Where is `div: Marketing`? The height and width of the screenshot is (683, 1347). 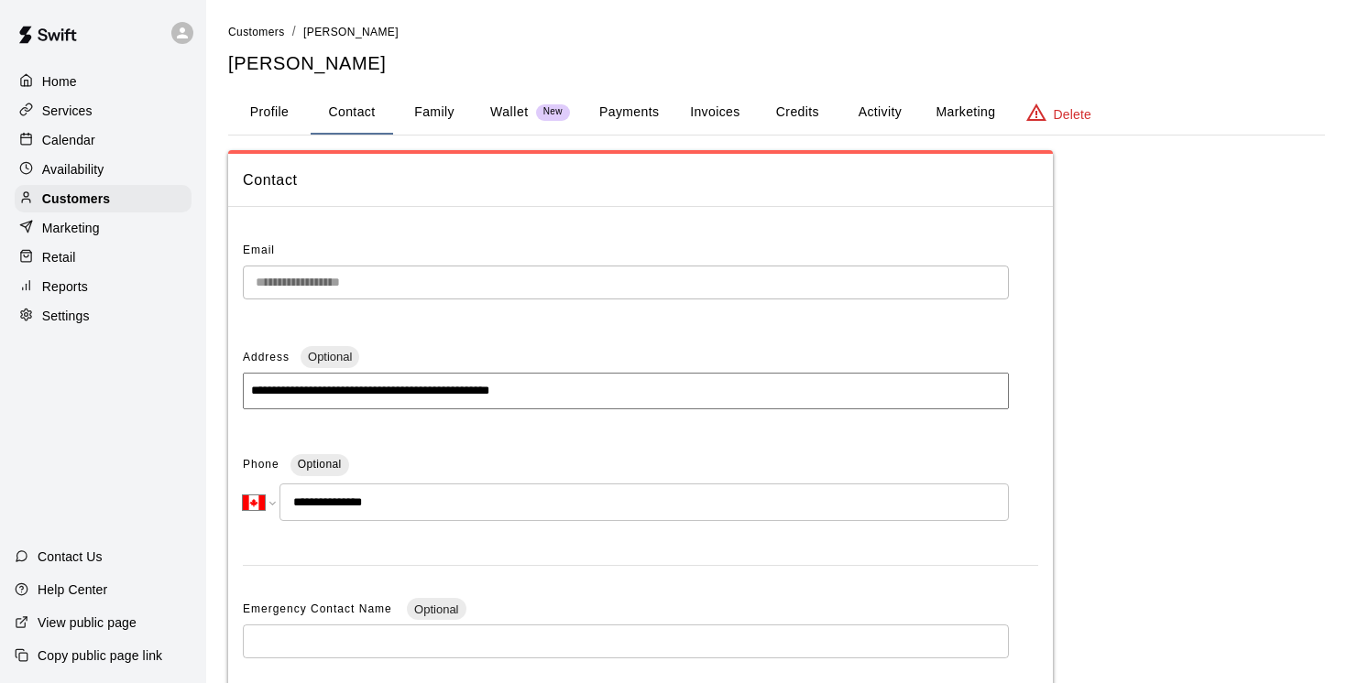 div: Marketing is located at coordinates (103, 228).